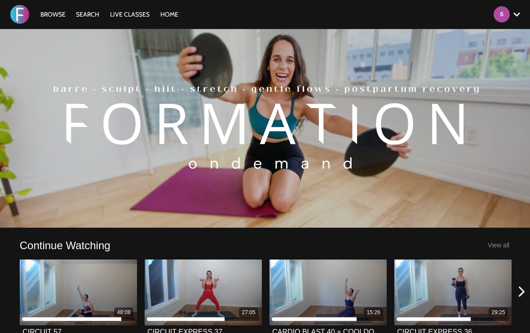  I want to click on a: Browse, so click(53, 14).